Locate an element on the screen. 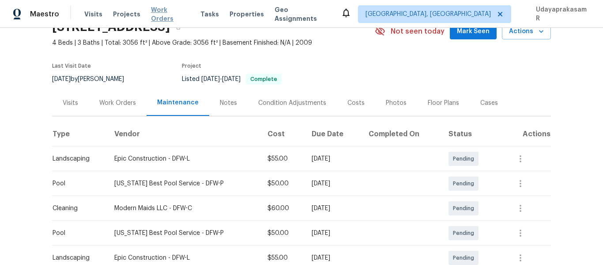 This screenshot has width=603, height=265. div: Cleaning is located at coordinates (76, 208).